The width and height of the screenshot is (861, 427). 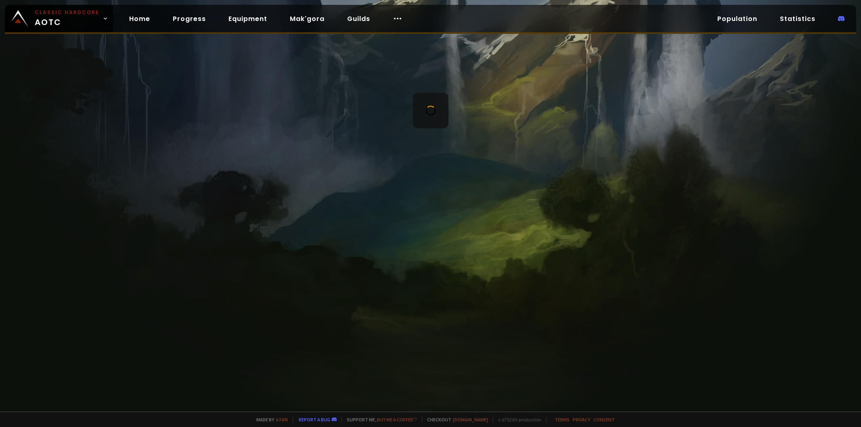 What do you see at coordinates (517, 420) in the screenshot?
I see `span: v. d752d5 - production` at bounding box center [517, 420].